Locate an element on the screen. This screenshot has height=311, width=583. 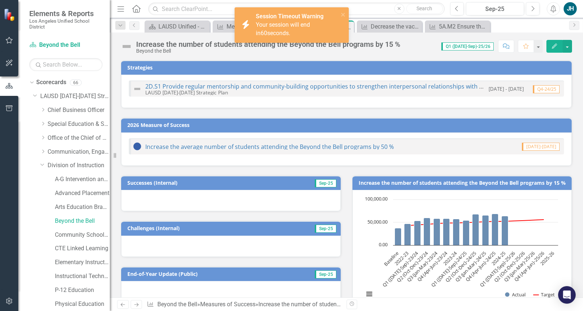
img: ClearPoint Strategy is located at coordinates (10, 15).